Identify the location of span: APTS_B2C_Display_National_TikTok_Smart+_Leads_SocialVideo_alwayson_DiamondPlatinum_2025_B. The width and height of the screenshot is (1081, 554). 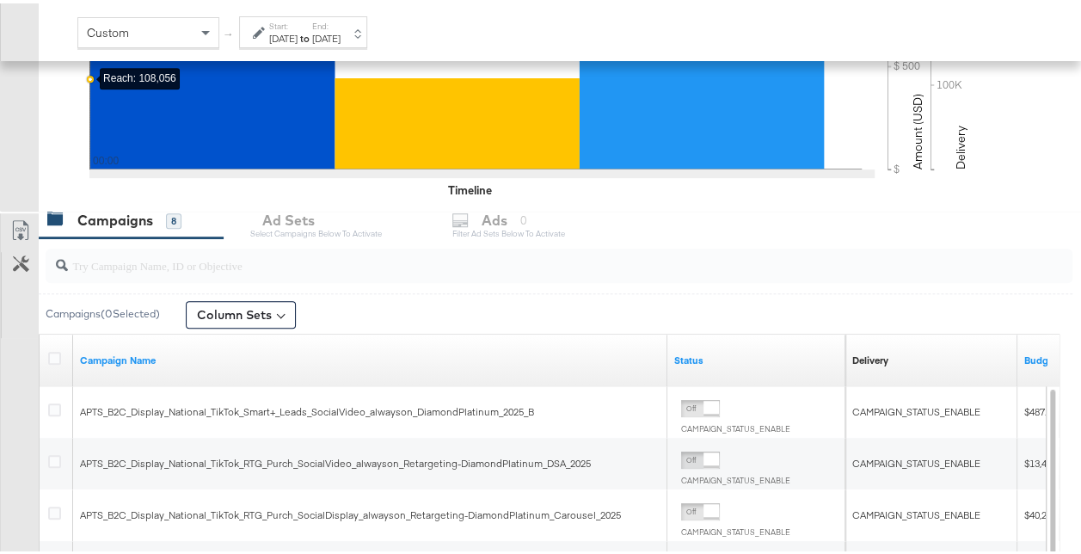
(307, 408).